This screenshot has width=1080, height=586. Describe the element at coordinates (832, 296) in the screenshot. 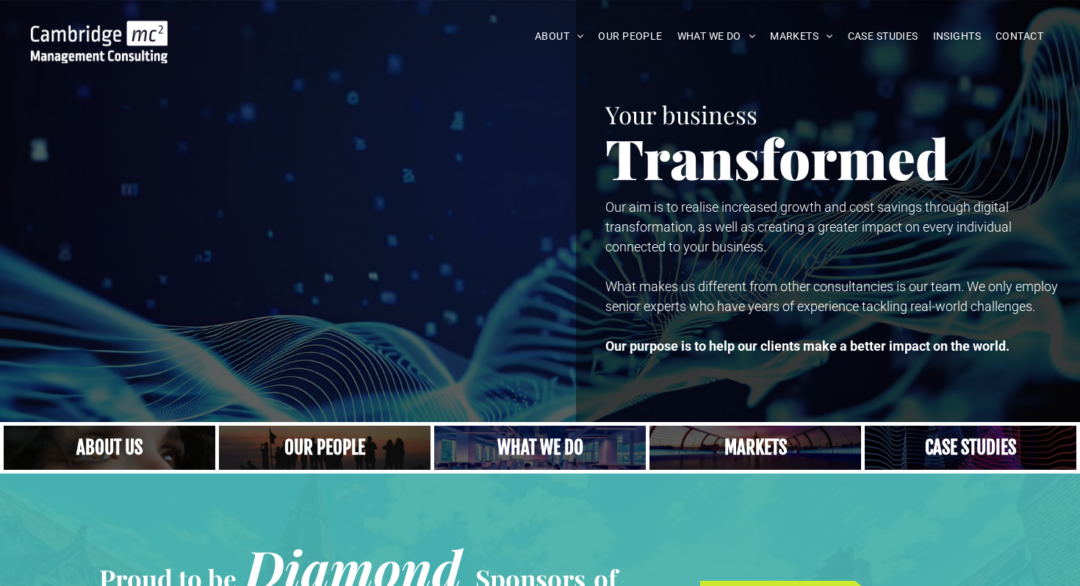

I see `span: What makes us different from other consultancies is our team. We only employ senior experts who h...` at that location.